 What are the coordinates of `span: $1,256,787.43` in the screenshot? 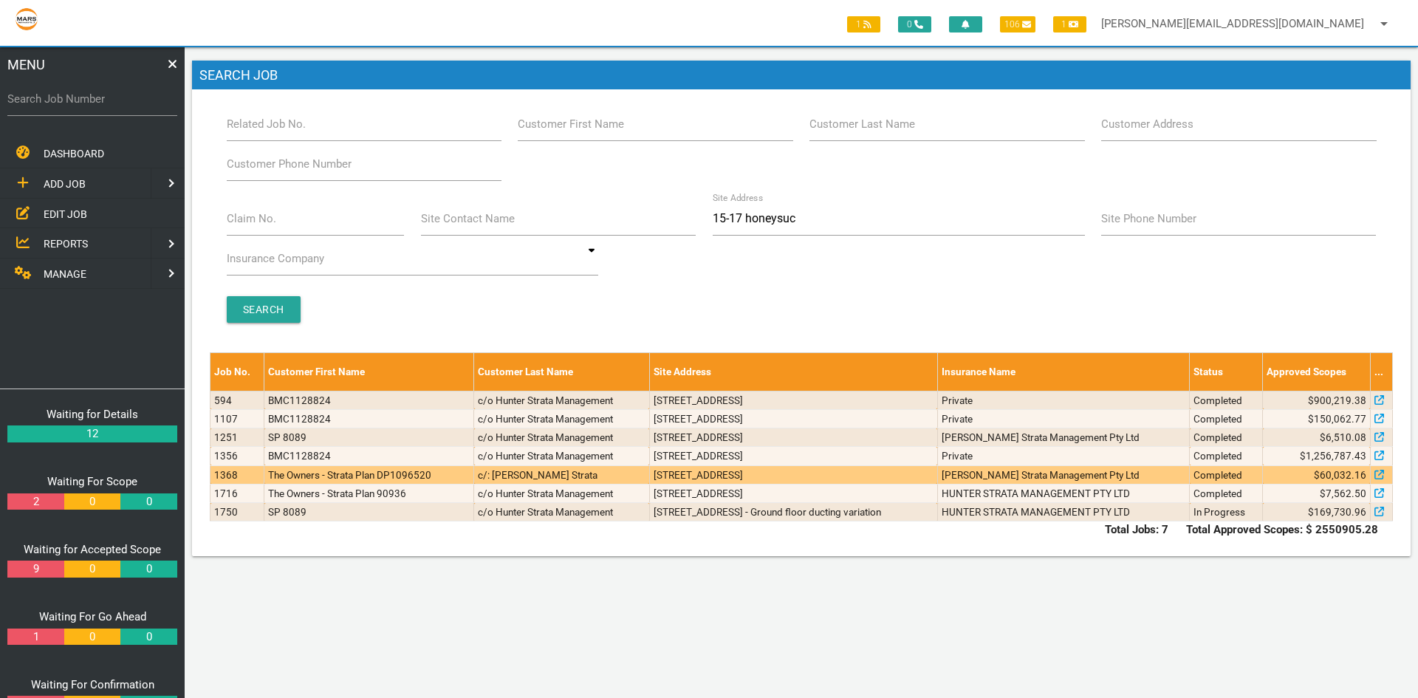 It's located at (1333, 456).